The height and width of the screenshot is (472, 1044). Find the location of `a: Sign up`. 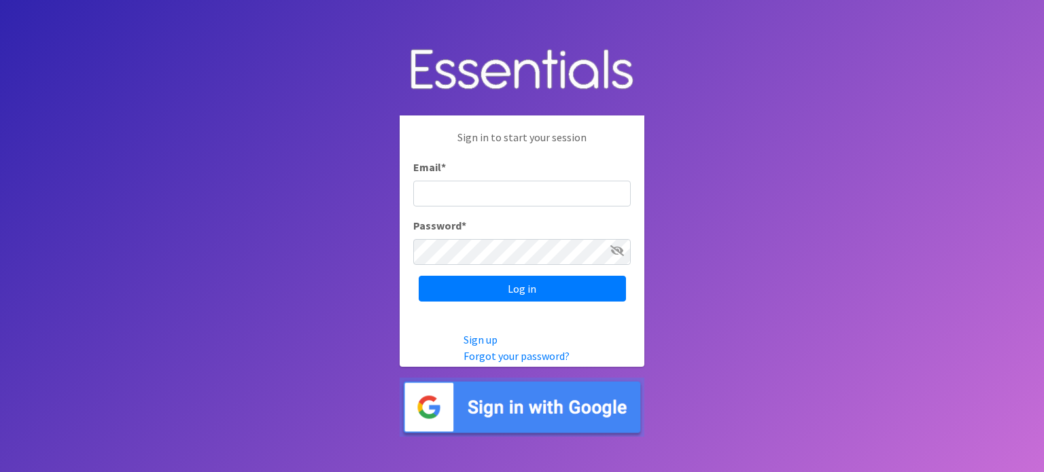

a: Sign up is located at coordinates (480, 340).